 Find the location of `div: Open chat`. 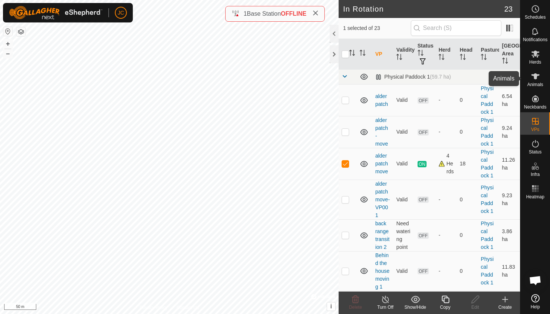

div: Open chat is located at coordinates (536, 280).